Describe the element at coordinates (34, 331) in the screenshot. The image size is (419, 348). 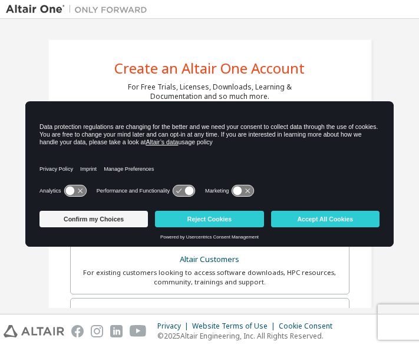
I see `img: altair_logo.svg` at that location.